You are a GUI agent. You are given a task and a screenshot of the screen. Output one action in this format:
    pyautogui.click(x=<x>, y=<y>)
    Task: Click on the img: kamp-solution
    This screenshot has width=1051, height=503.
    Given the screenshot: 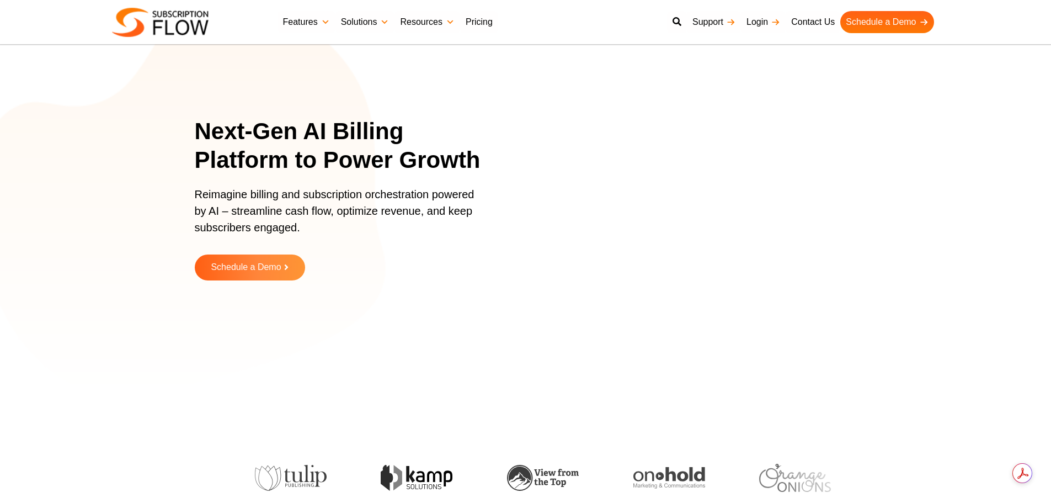 What is the action you would take?
    pyautogui.click(x=417, y=477)
    